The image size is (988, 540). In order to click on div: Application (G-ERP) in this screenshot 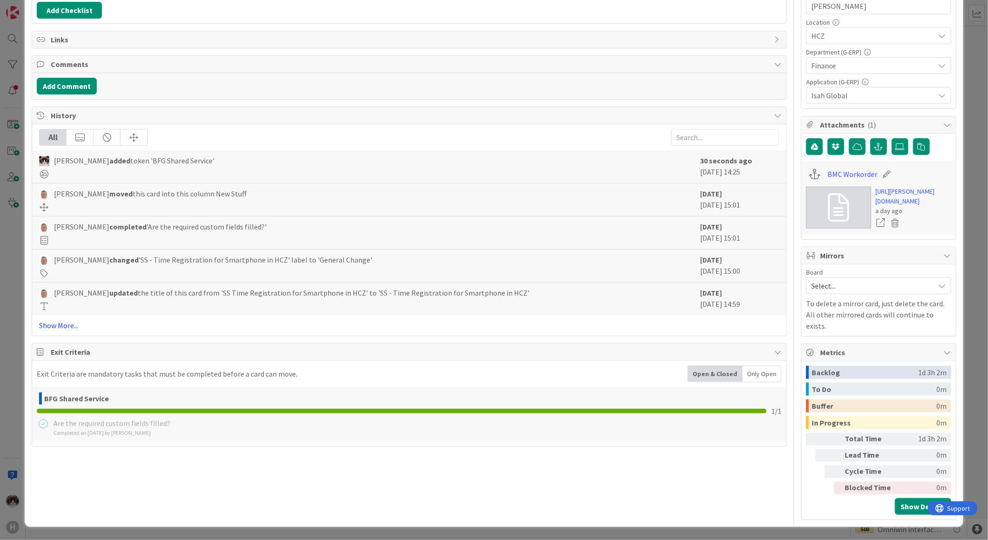, I will do `click(879, 82)`.